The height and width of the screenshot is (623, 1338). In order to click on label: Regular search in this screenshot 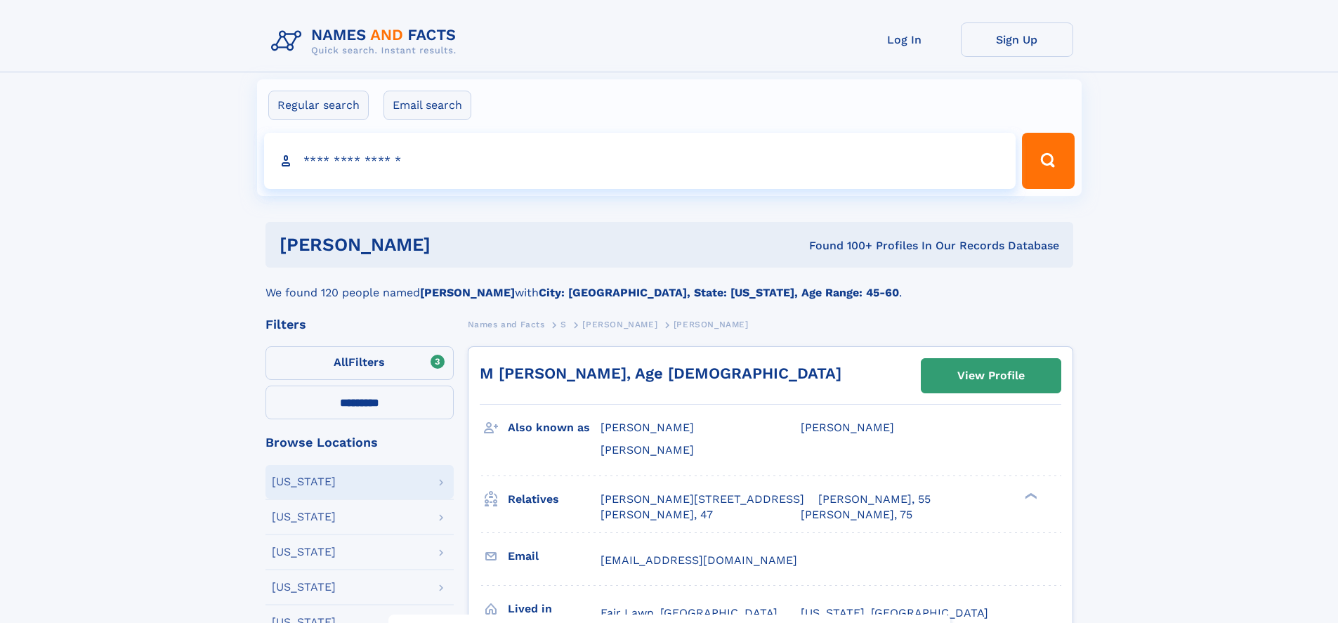, I will do `click(318, 105)`.